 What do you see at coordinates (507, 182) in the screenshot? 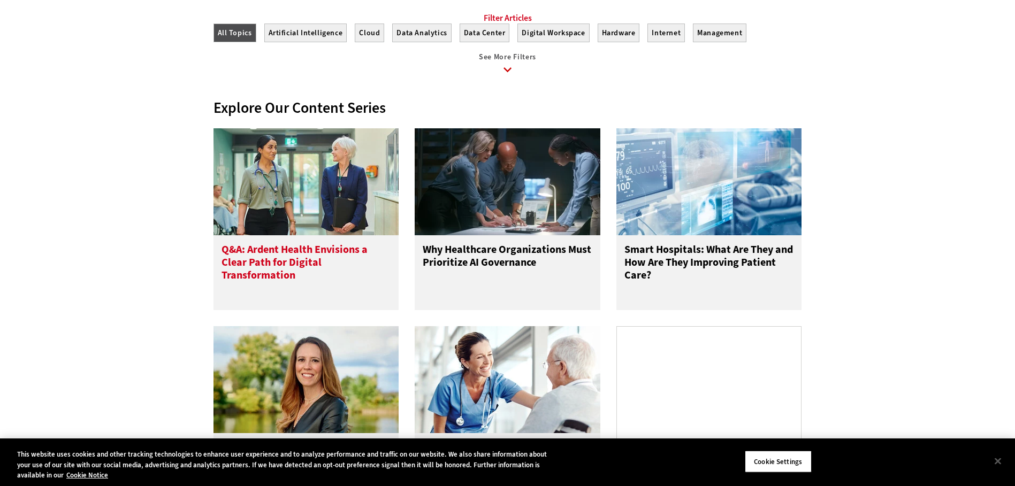
I see `img: data scientists plan governance` at bounding box center [507, 182].